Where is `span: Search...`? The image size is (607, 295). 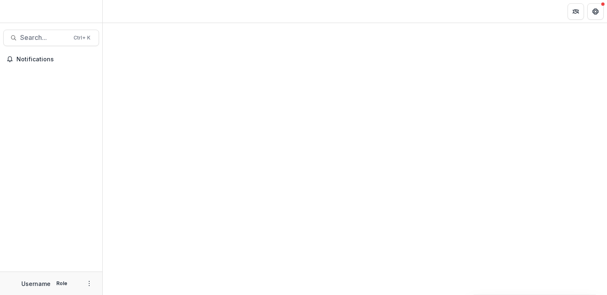 span: Search... is located at coordinates (44, 37).